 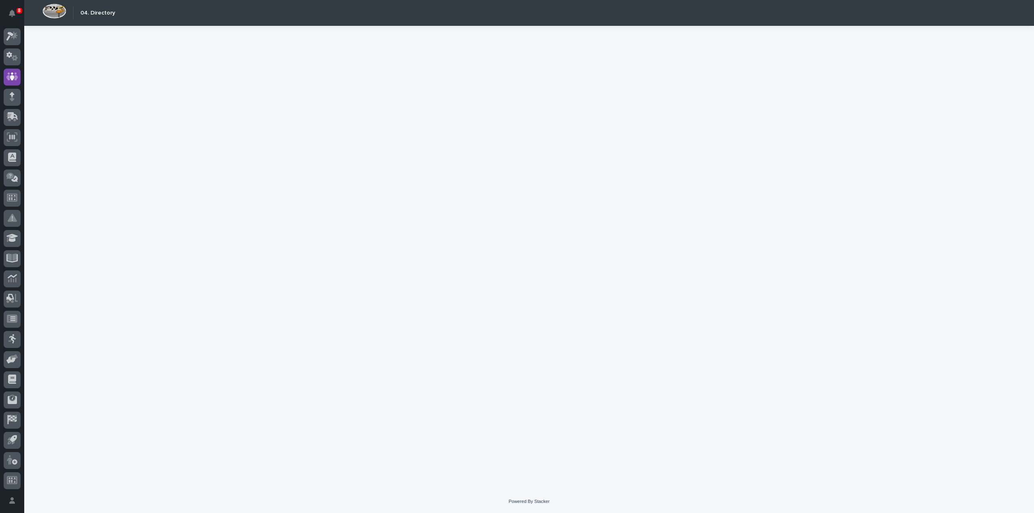 What do you see at coordinates (529, 502) in the screenshot?
I see `a: Powered By Stacker` at bounding box center [529, 502].